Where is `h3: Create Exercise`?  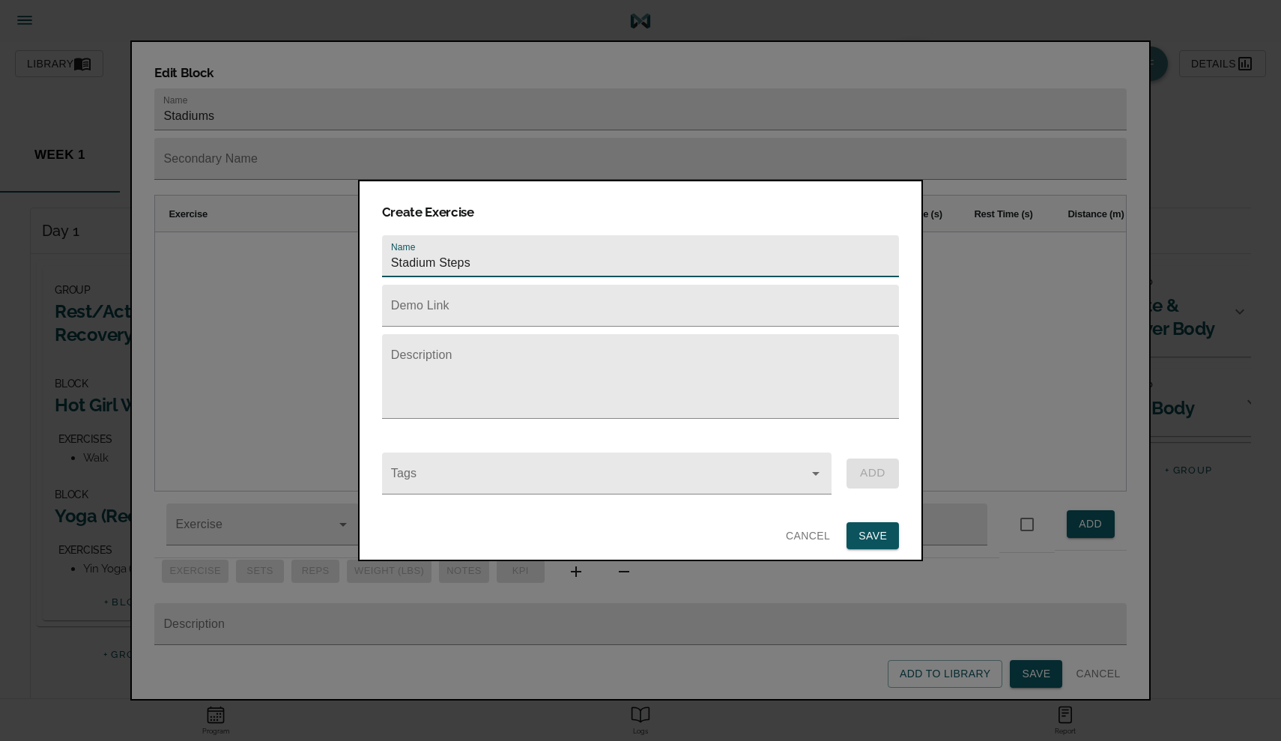
h3: Create Exercise is located at coordinates (640, 212).